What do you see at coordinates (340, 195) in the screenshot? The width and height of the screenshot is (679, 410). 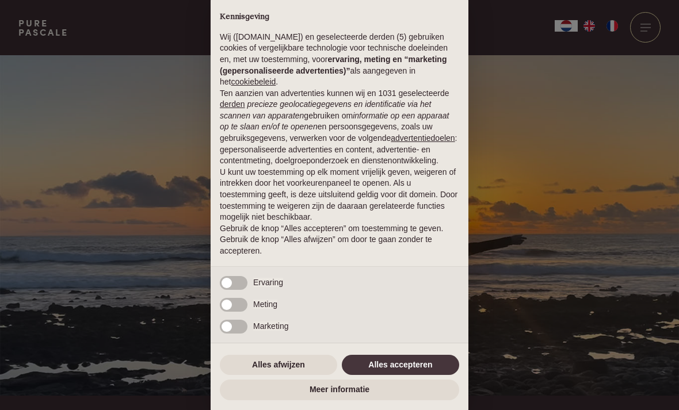 I see `p: U kunt uw toestemming op elk moment vrijelijk geven, weigeren of intrekken door het voorkeurenpan...` at bounding box center [340, 195].